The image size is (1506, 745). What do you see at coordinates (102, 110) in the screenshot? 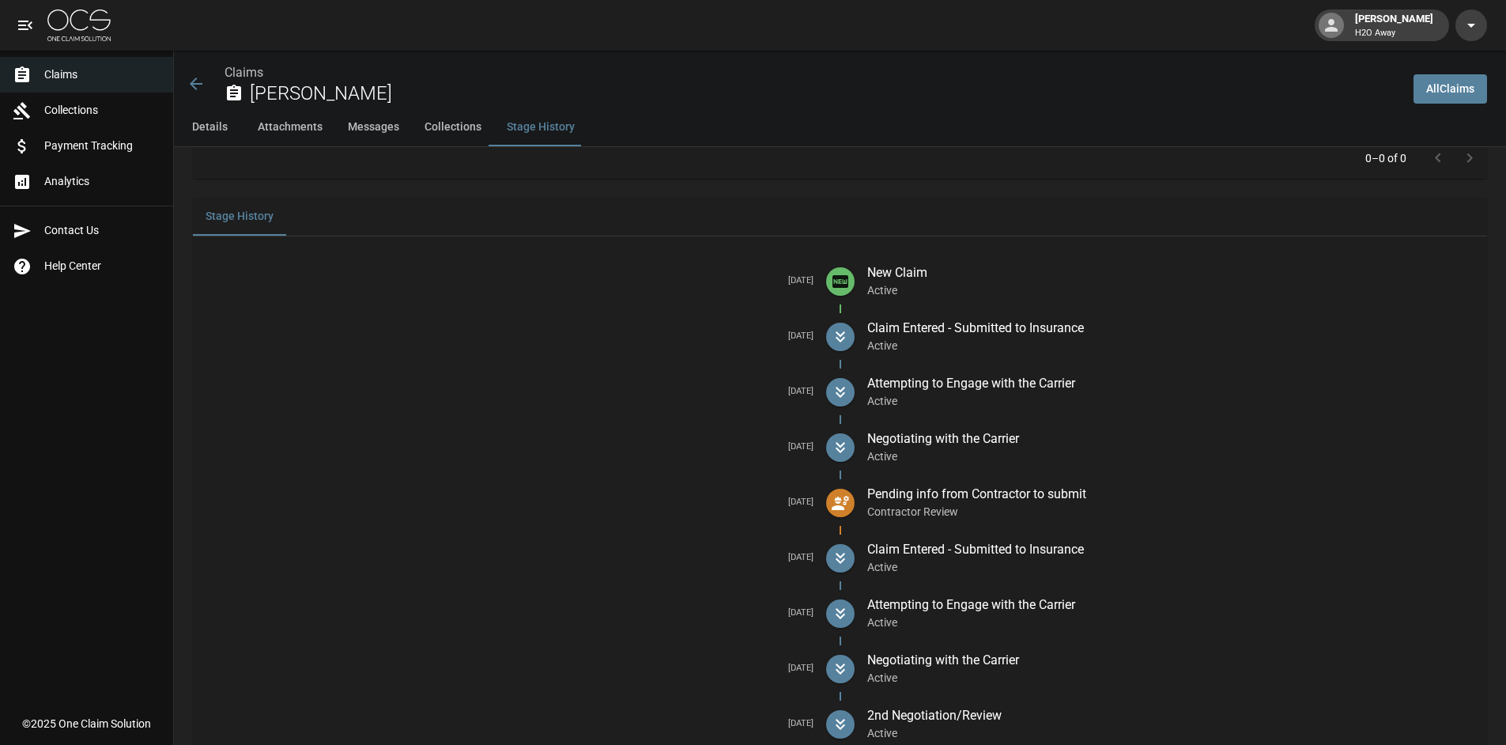
I see `span: Collections` at bounding box center [102, 110].